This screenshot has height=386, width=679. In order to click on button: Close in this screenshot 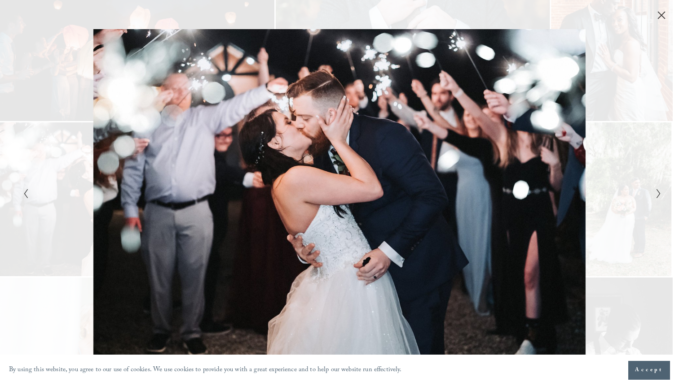, I will do `click(661, 15)`.